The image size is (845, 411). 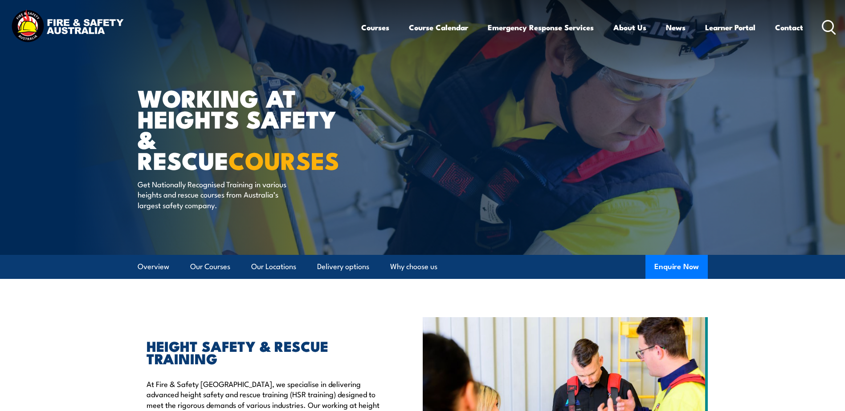 What do you see at coordinates (675, 27) in the screenshot?
I see `a: News` at bounding box center [675, 27].